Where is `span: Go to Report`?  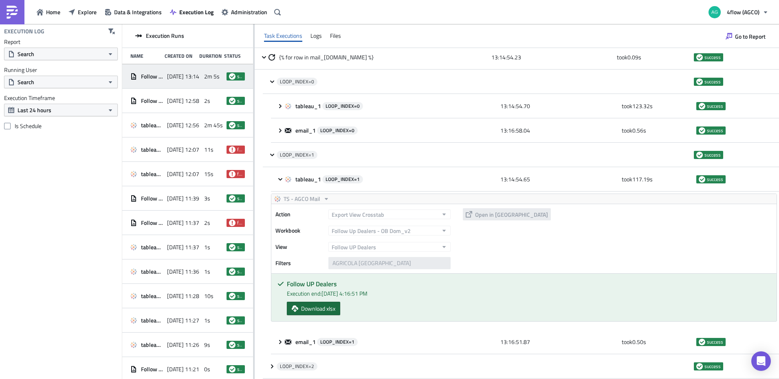 span: Go to Report is located at coordinates (750, 36).